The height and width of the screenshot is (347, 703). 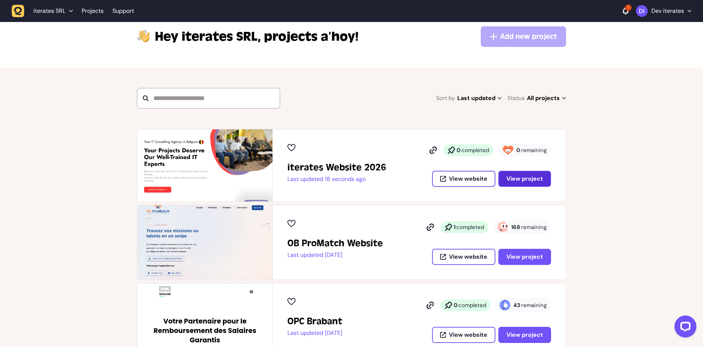 I want to click on img: Dev iterates, so click(x=642, y=11).